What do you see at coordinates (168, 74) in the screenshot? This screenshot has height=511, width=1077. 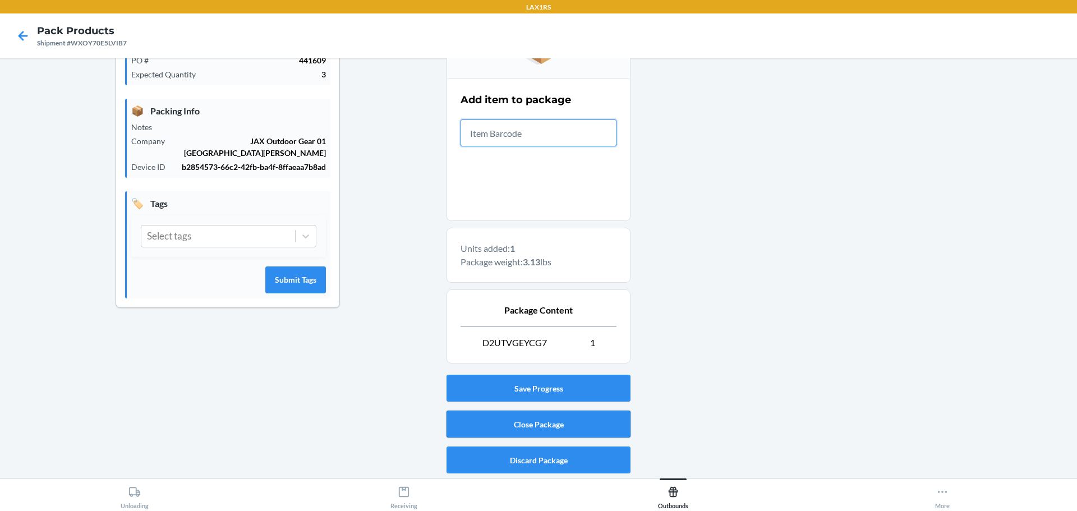 I see `p: Expected Quantity` at bounding box center [168, 74].